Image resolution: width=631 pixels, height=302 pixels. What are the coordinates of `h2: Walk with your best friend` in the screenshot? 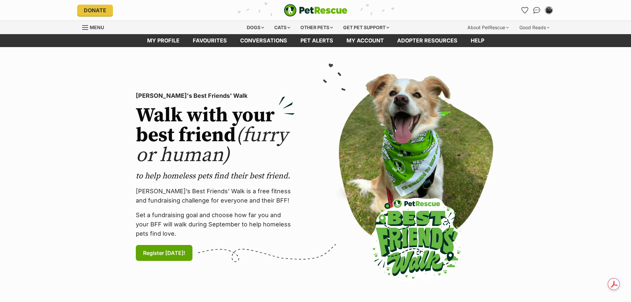 It's located at (215, 135).